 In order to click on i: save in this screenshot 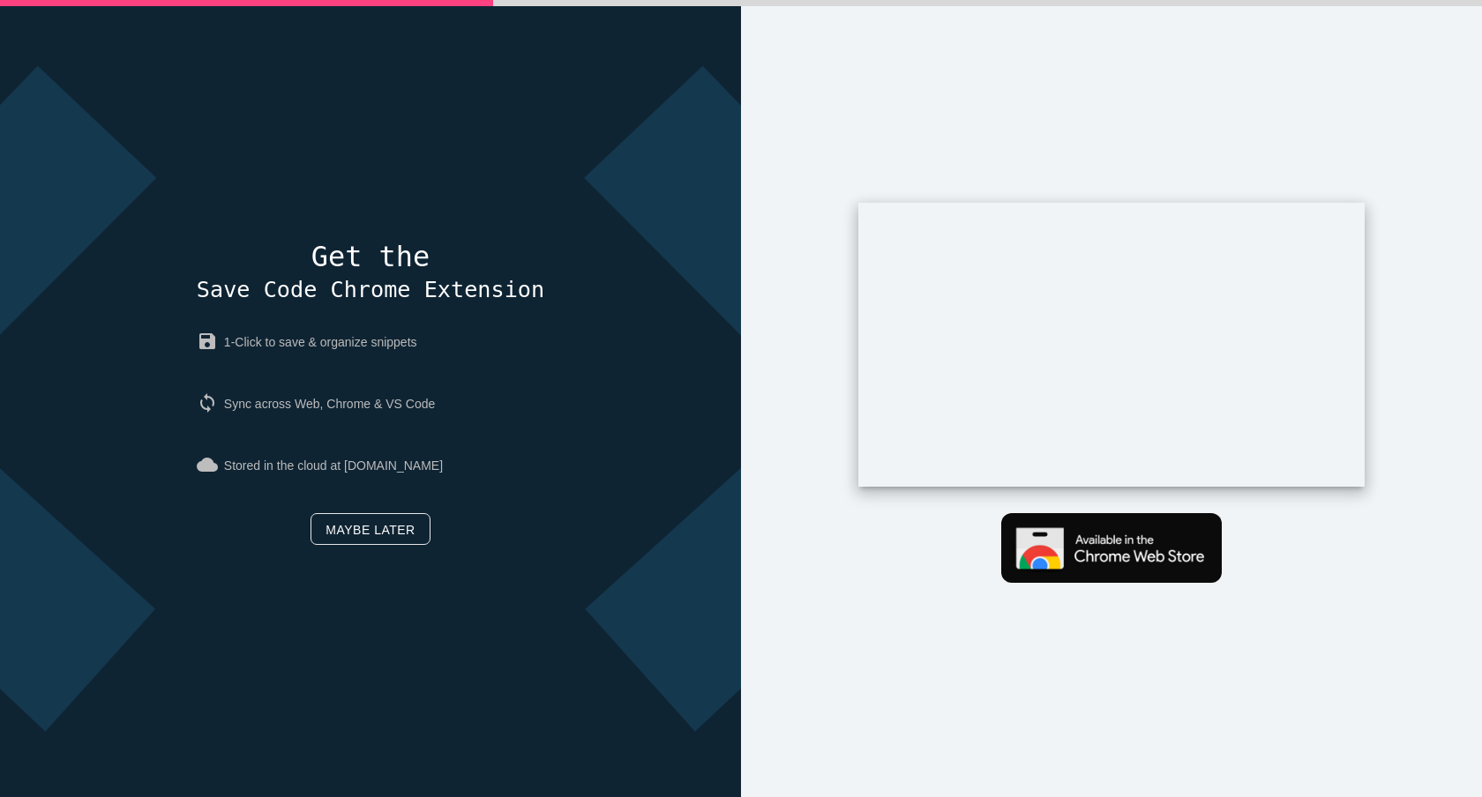, I will do `click(210, 341)`.